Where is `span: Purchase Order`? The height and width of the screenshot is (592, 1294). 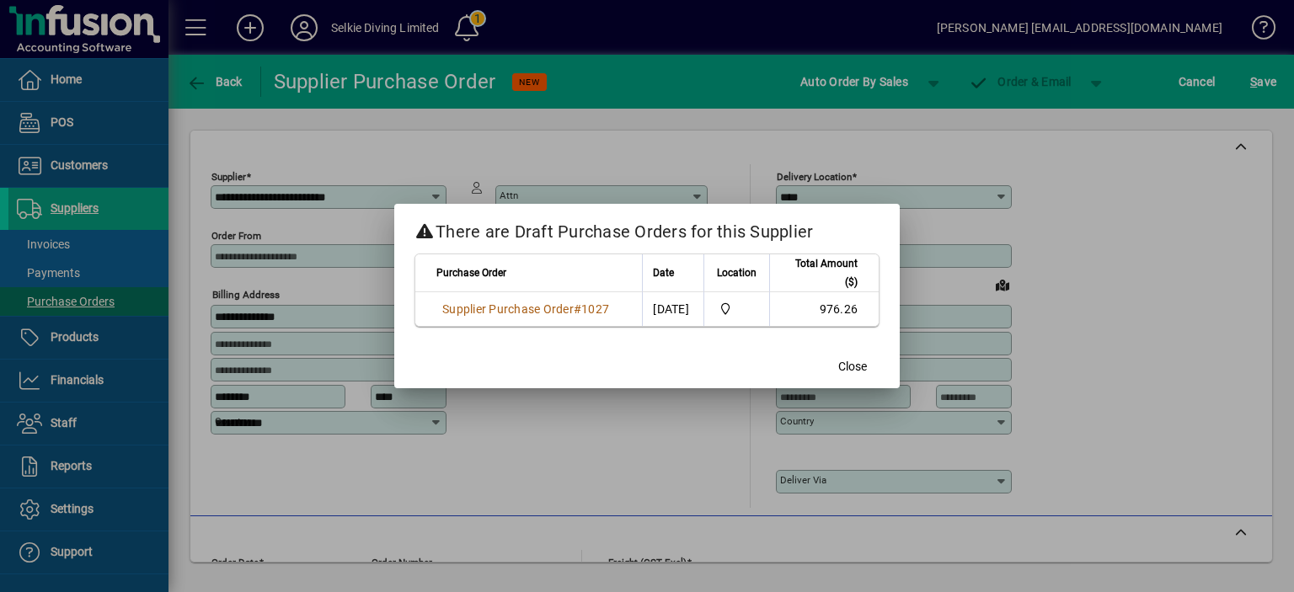
span: Purchase Order is located at coordinates (471, 273).